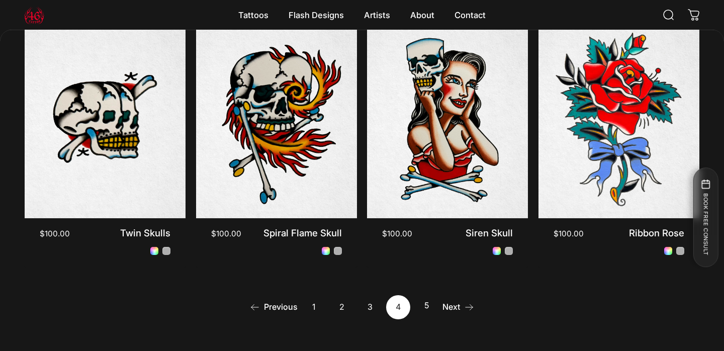  What do you see at coordinates (370, 307) in the screenshot?
I see `a: 3` at bounding box center [370, 307].